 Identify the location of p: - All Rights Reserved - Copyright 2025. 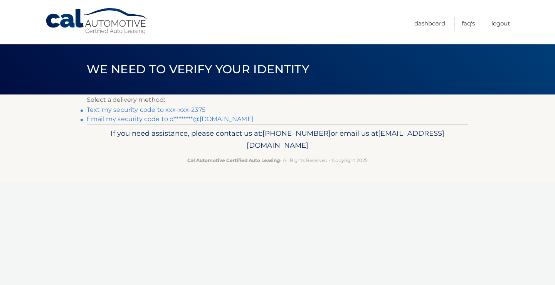
(277, 160).